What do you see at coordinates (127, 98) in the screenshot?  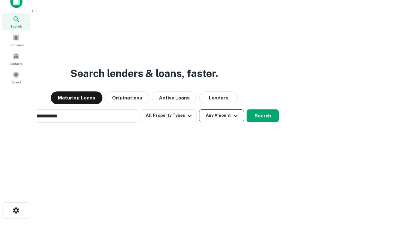 I see `button: Originations` at bounding box center [127, 98].